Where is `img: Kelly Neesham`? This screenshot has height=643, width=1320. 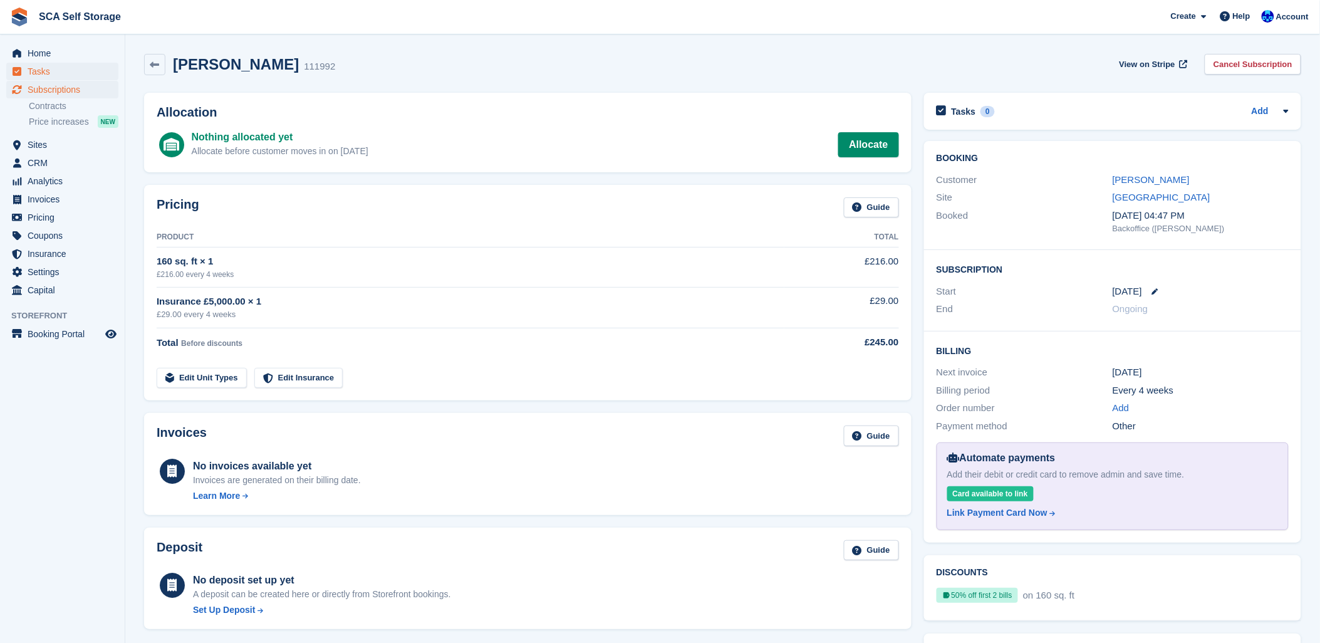
img: Kelly Neesham is located at coordinates (1268, 16).